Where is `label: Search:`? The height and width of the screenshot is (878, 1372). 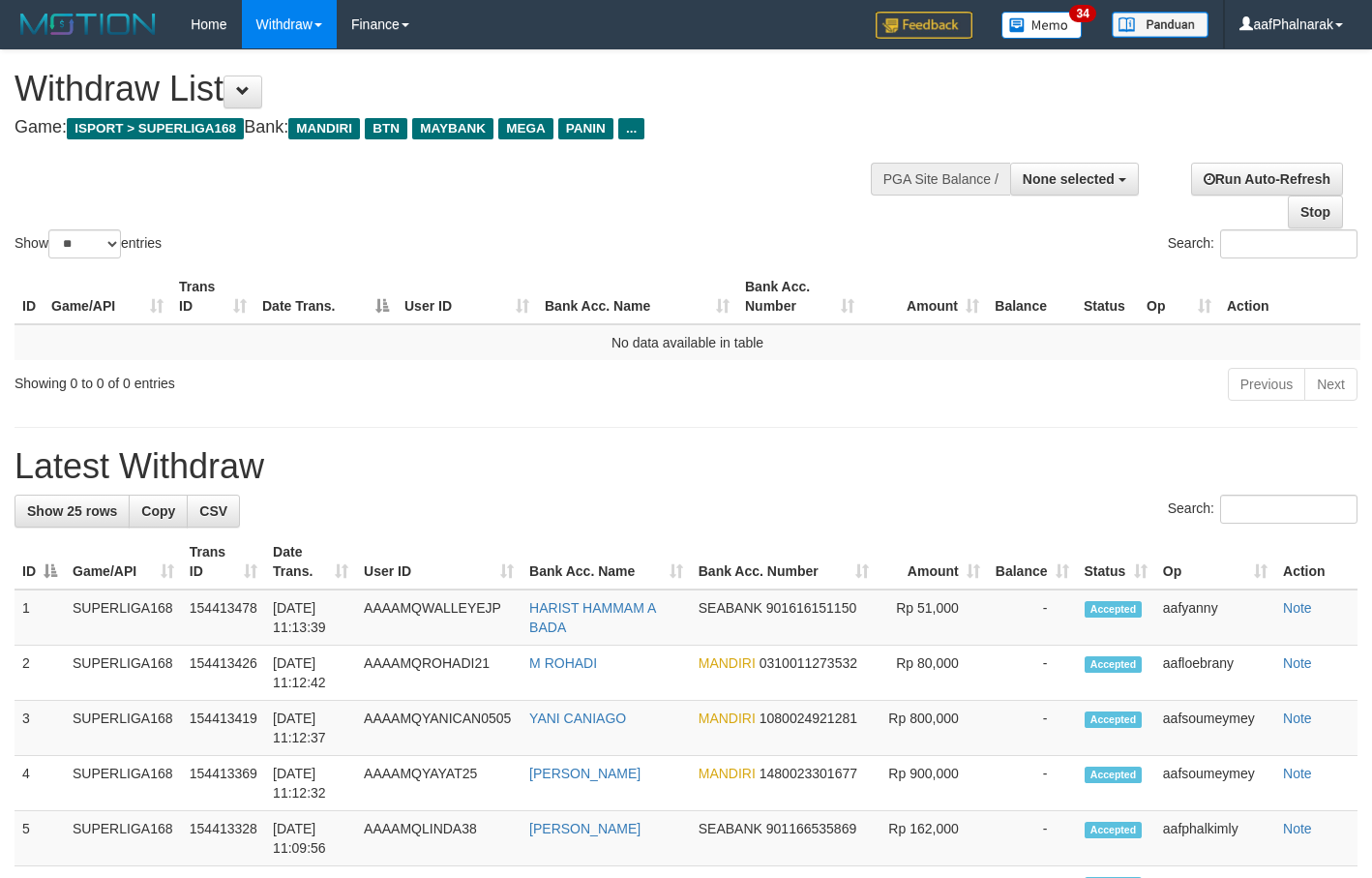
label: Search: is located at coordinates (1263, 244).